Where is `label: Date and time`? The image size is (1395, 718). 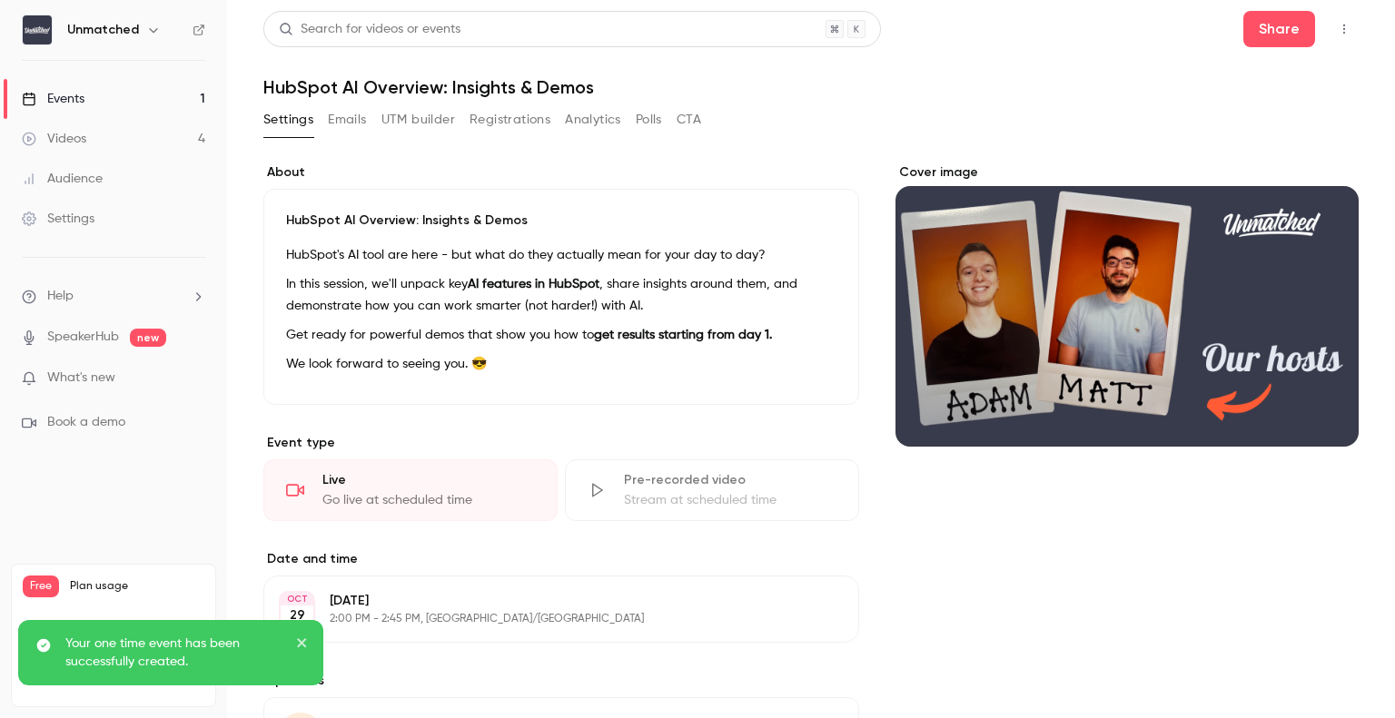
label: Date and time is located at coordinates (561, 559).